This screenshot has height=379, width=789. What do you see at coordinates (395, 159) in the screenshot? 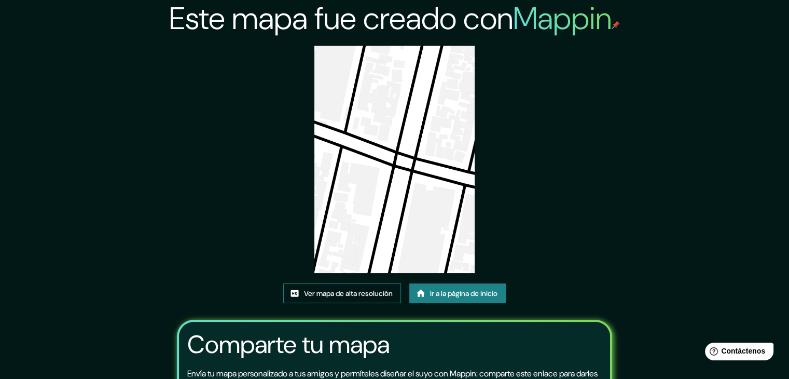
I see `img: created-map` at bounding box center [395, 159].